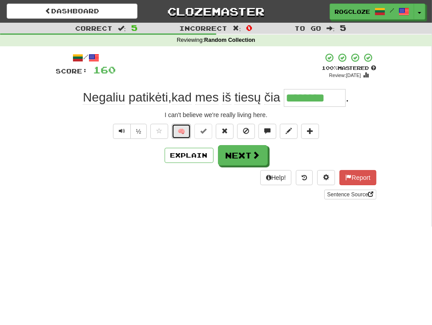 This screenshot has width=432, height=325. I want to click on strong: Random Collection, so click(229, 40).